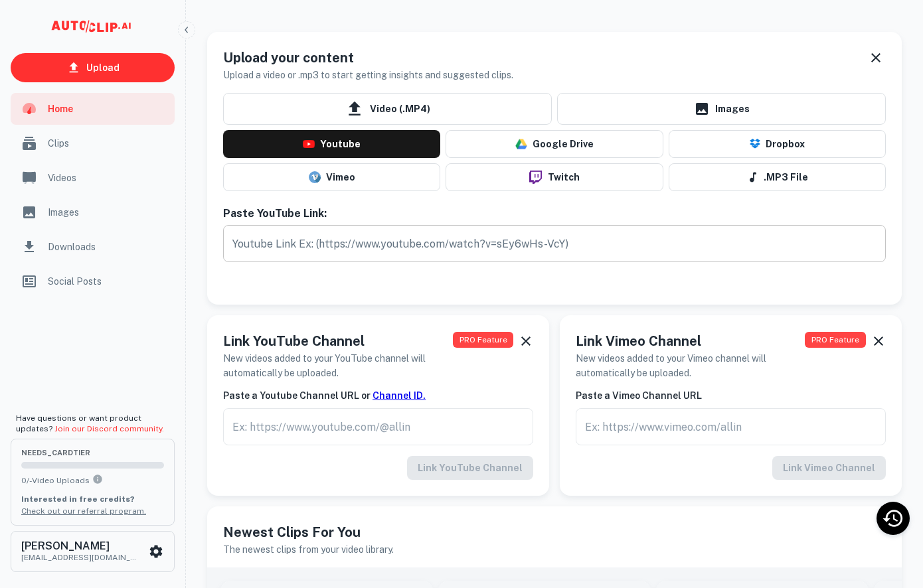 This screenshot has height=588, width=923. What do you see at coordinates (92, 281) in the screenshot?
I see `div: Social Posts` at bounding box center [92, 281].